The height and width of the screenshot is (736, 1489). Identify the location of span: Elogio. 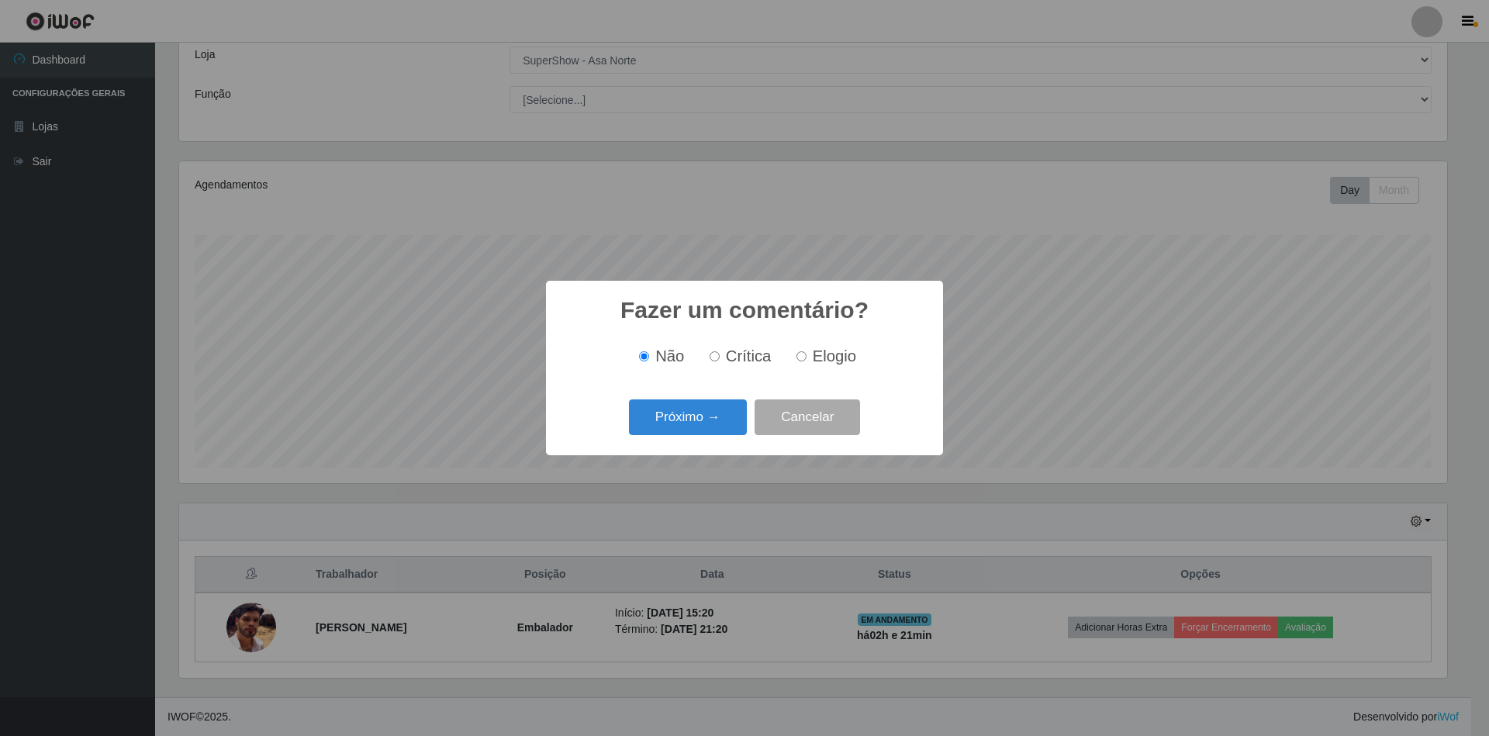
(834, 356).